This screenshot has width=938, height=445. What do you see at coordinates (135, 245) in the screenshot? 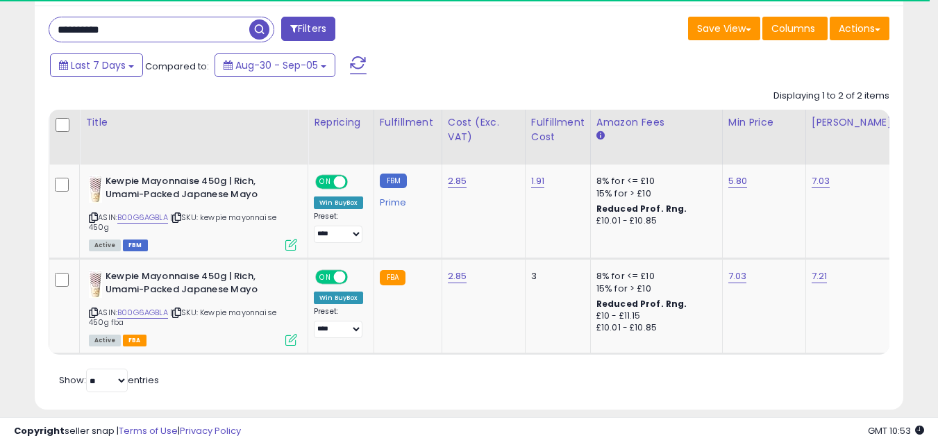
I see `span: FBM` at bounding box center [135, 245].